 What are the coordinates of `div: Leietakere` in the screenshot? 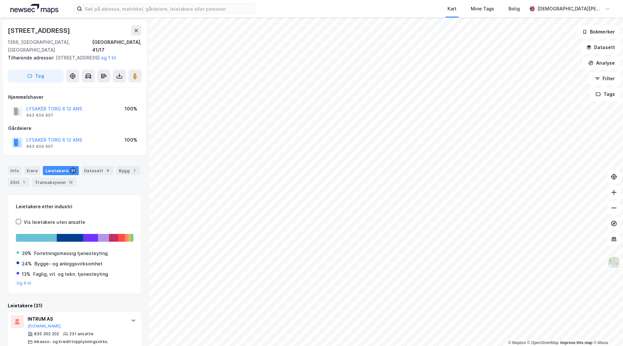 It's located at (61, 170).